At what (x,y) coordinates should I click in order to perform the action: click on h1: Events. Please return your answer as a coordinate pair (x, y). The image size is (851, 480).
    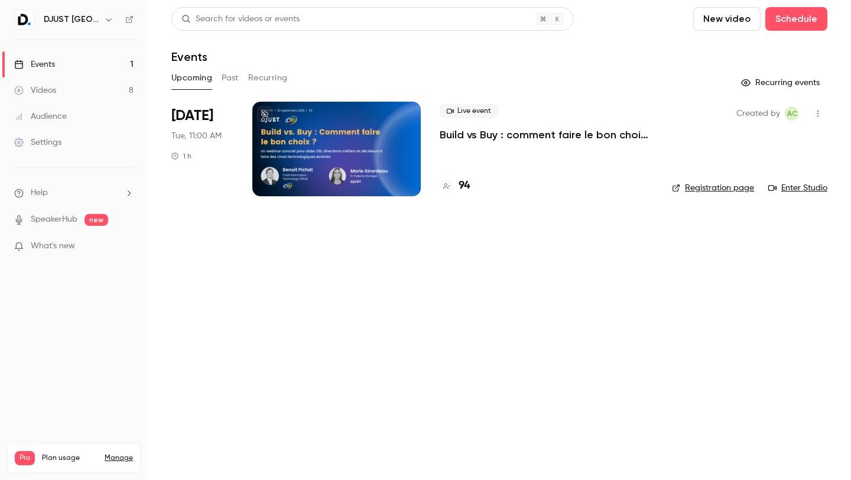
    Looking at the image, I should click on (189, 57).